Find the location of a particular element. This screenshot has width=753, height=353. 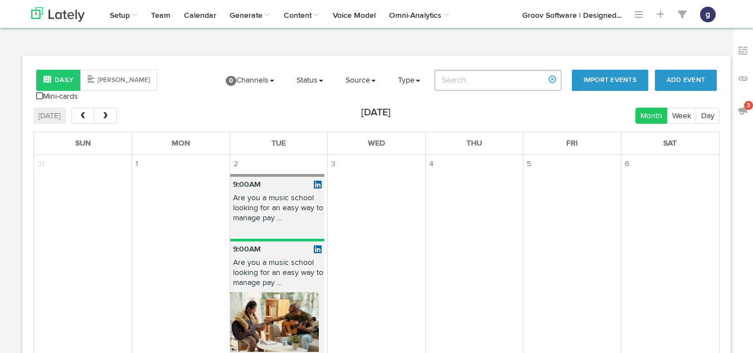

span: 5 is located at coordinates (529, 164).